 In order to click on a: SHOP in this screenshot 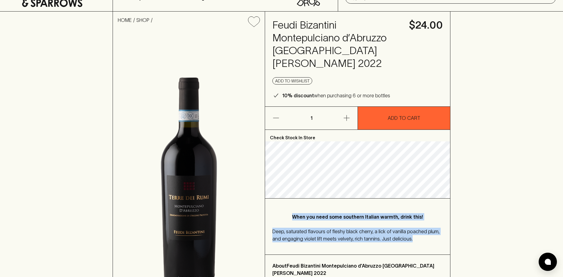, I will do `click(143, 20)`.